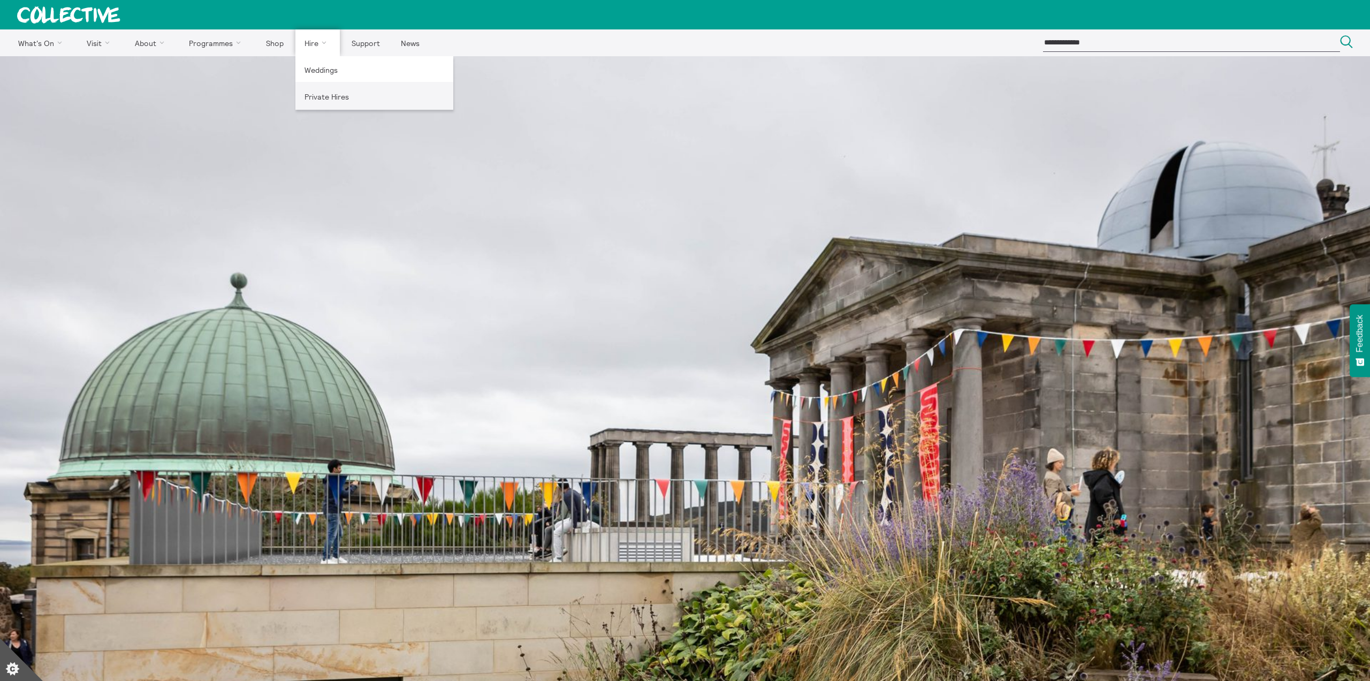 Image resolution: width=1370 pixels, height=681 pixels. What do you see at coordinates (42, 43) in the screenshot?
I see `a: What's On` at bounding box center [42, 43].